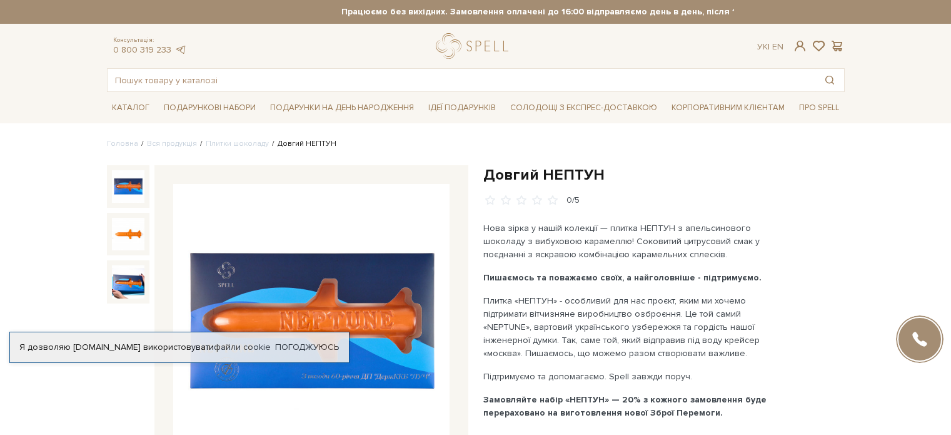 This screenshot has height=435, width=951. What do you see at coordinates (462, 80) in the screenshot?
I see `input: Пошук товару у каталозі` at bounding box center [462, 80].